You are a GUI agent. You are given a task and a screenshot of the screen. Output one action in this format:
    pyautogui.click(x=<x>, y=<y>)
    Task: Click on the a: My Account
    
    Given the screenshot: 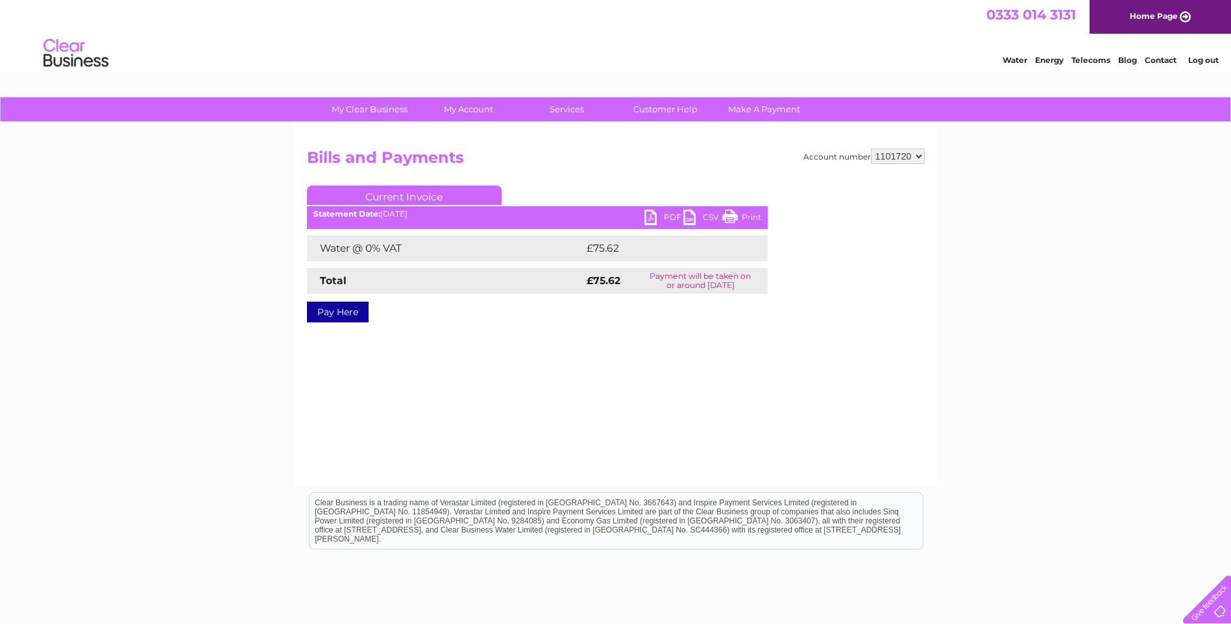 What is the action you would take?
    pyautogui.click(x=468, y=109)
    